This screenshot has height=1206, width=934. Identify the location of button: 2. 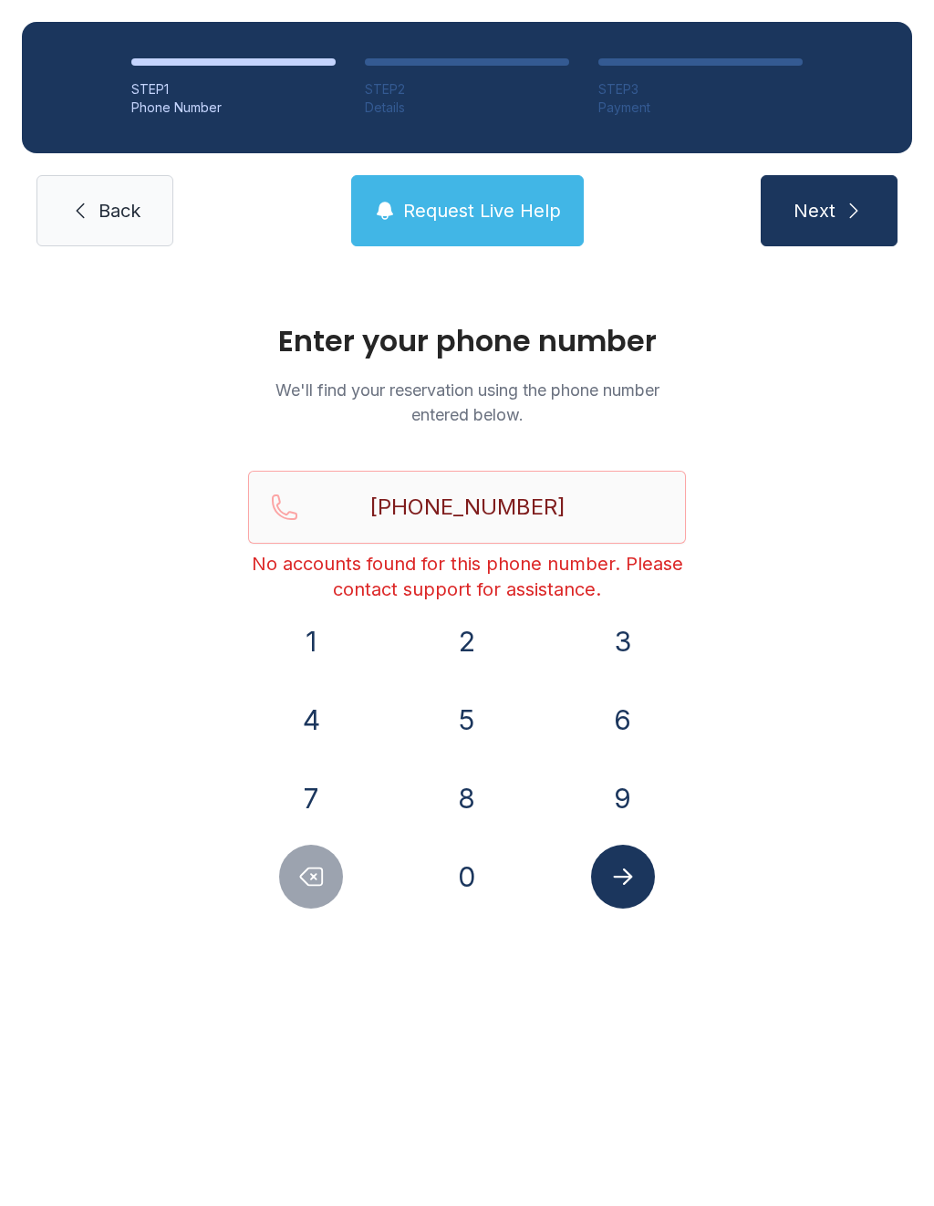
(467, 641).